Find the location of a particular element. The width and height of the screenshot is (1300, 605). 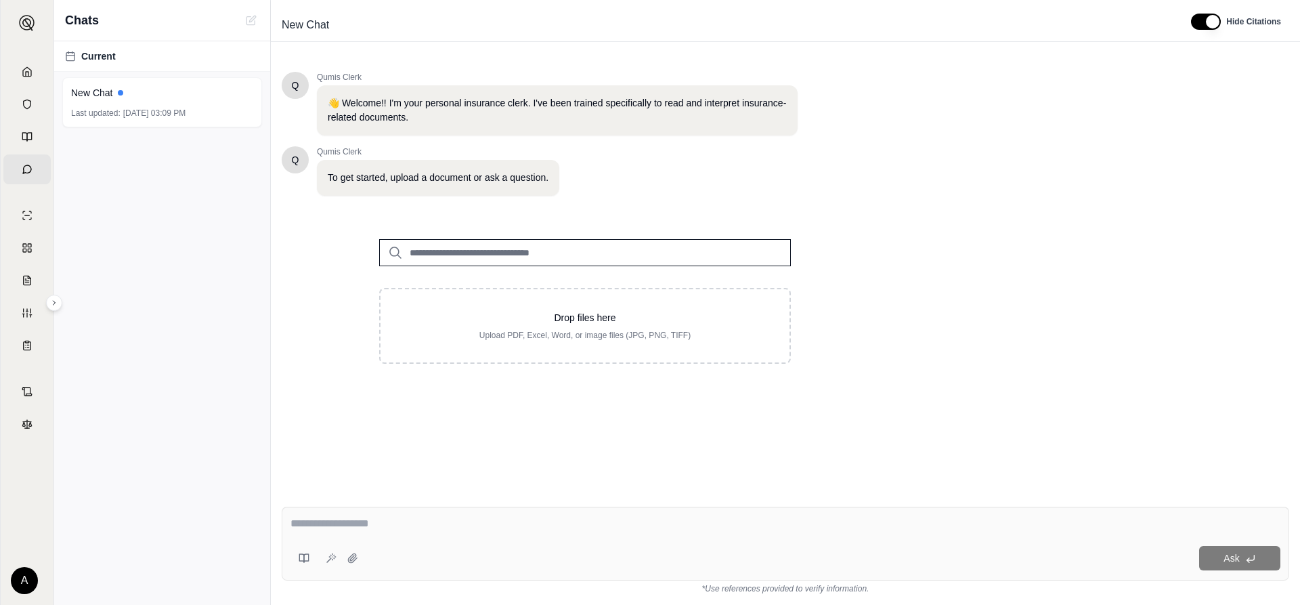

a: Claim Coverage is located at coordinates (27, 280).